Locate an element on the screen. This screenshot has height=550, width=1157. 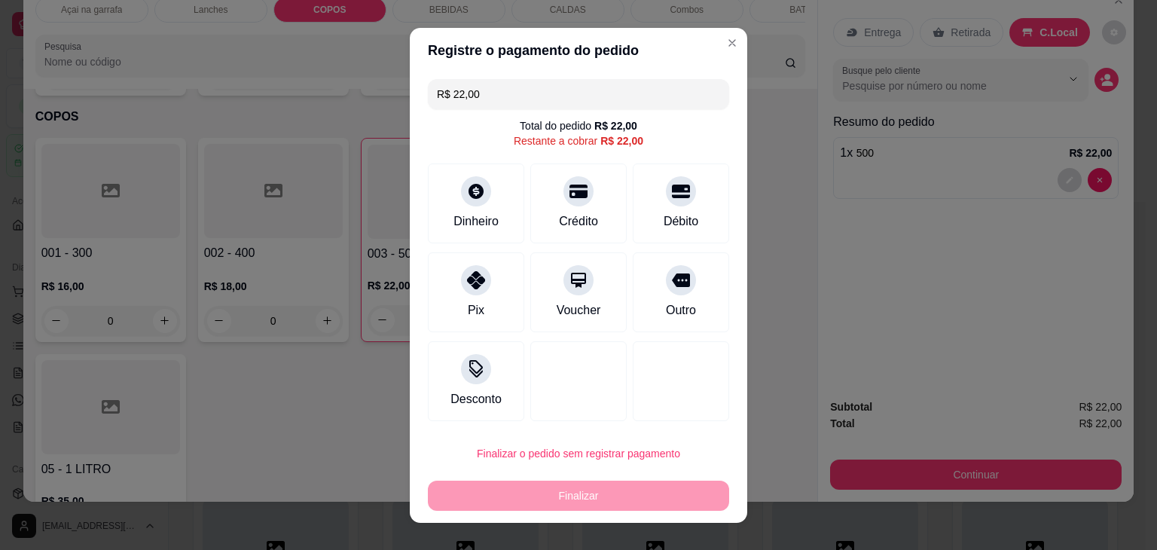
div: Total do pedido is located at coordinates (579, 126).